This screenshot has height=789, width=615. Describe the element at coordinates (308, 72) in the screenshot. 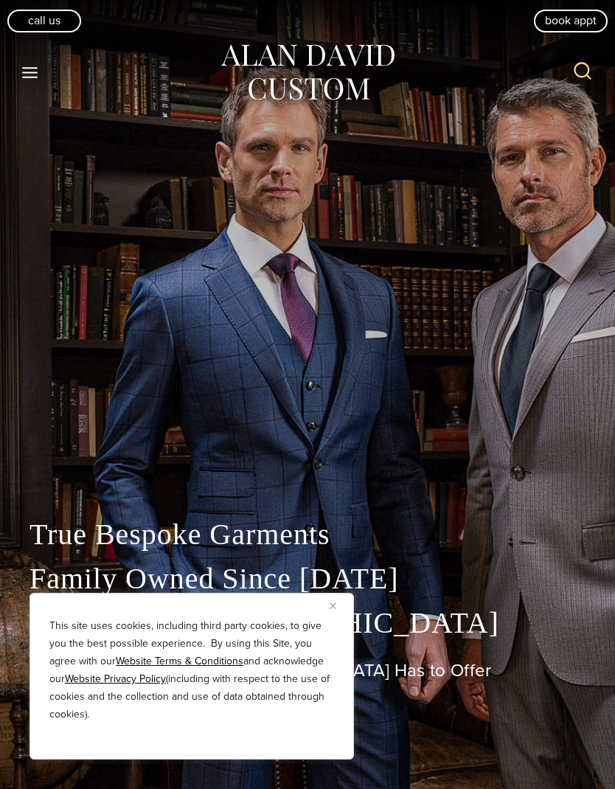

I see `img: Alan David Custom` at that location.